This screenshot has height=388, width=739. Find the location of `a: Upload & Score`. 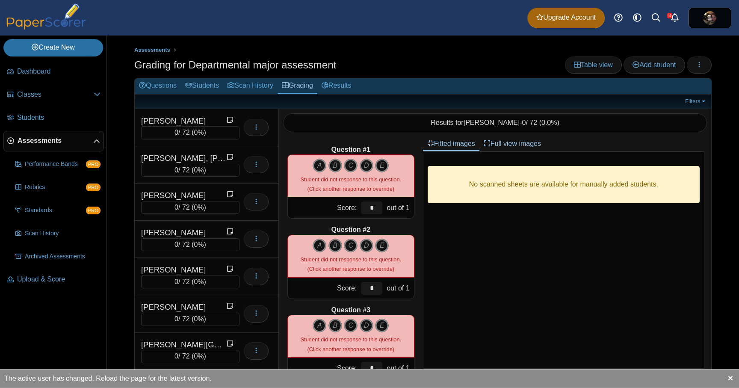

a: Upload & Score is located at coordinates (53, 280).